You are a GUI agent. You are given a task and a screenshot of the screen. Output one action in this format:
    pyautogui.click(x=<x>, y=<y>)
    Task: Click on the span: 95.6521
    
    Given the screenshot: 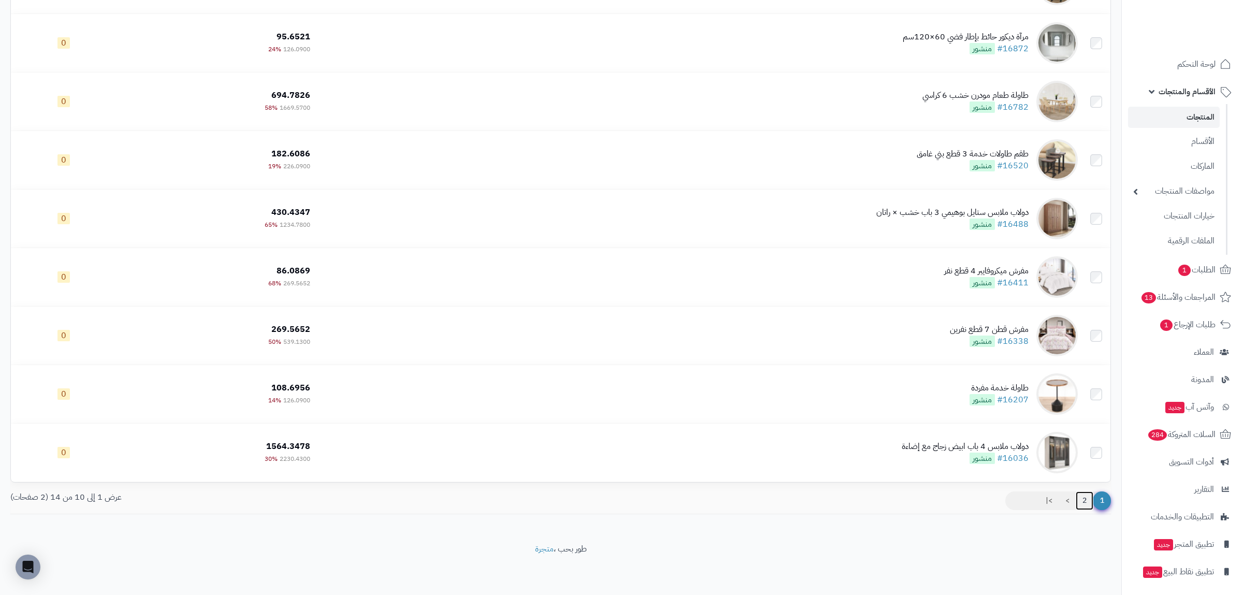 What is the action you would take?
    pyautogui.click(x=293, y=37)
    